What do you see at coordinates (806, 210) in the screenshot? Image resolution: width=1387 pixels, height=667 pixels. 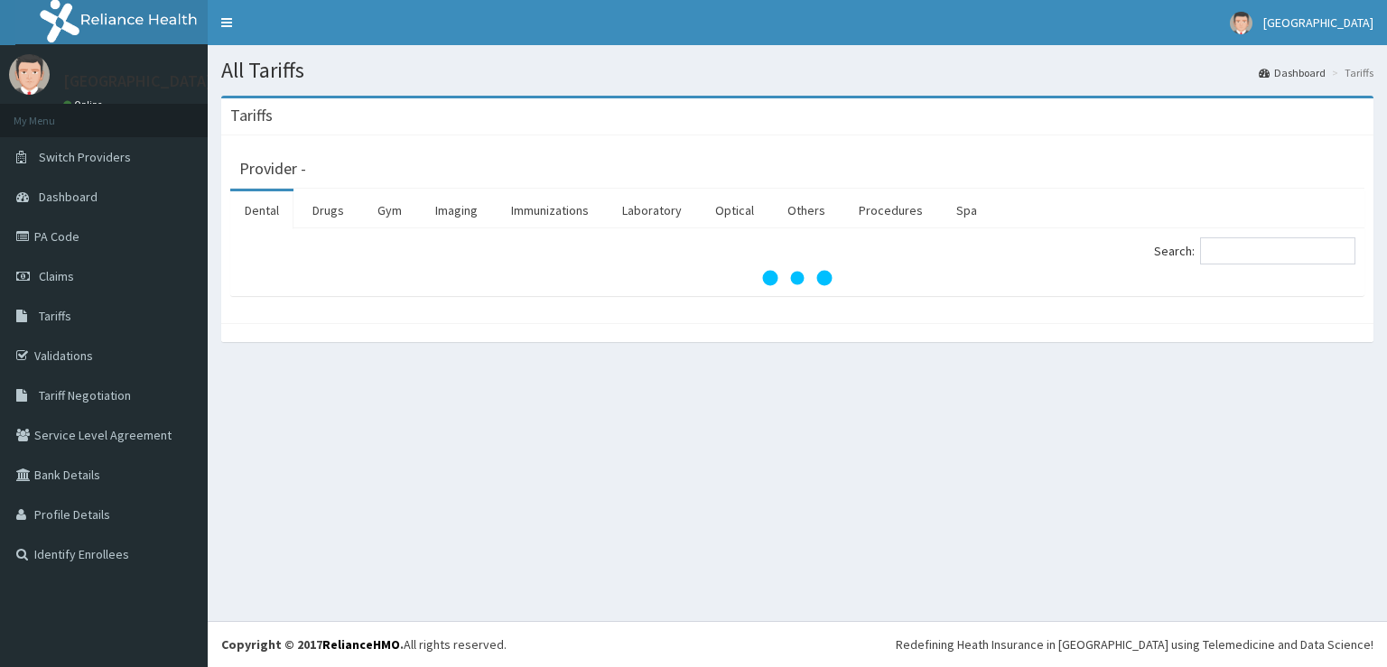 I see `a: Others` at bounding box center [806, 210].